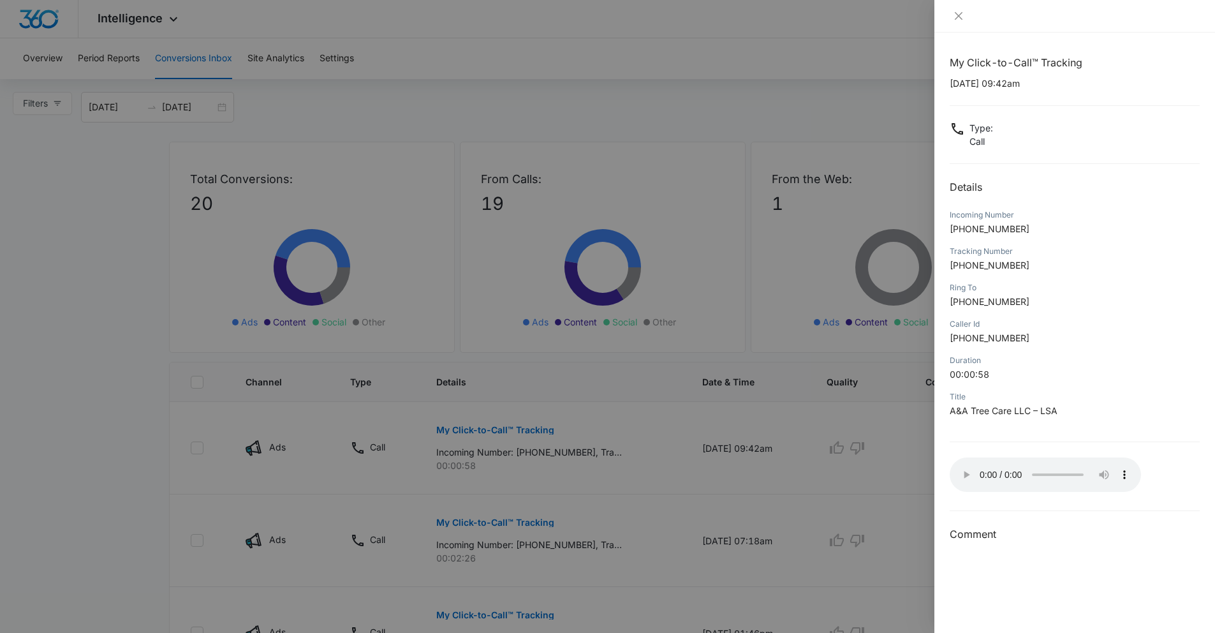  Describe the element at coordinates (49, 26) in the screenshot. I see `div: v 4.0.25` at that location.